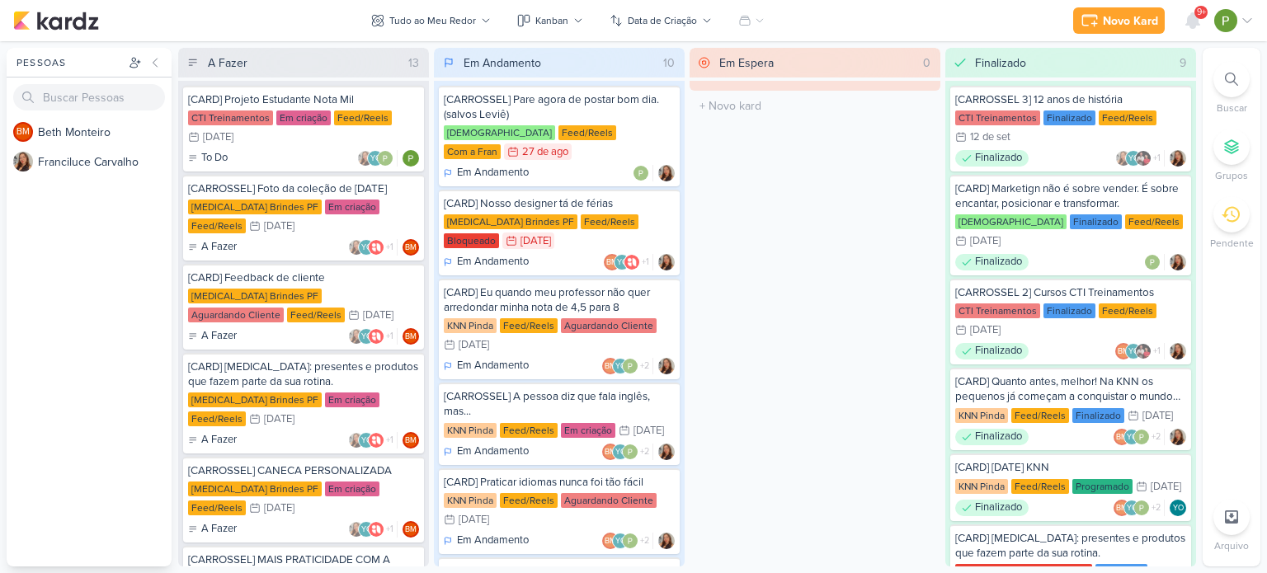  Describe the element at coordinates (105, 162) in the screenshot. I see `div: F r a n c i l u c e C a r v a l h o` at that location.